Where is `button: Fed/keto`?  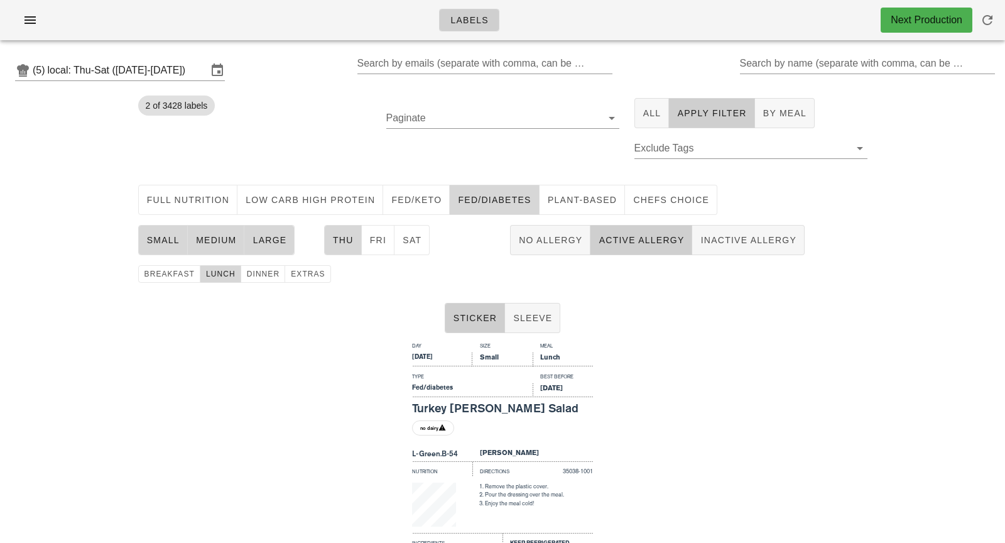
button: Fed/keto is located at coordinates (416, 200).